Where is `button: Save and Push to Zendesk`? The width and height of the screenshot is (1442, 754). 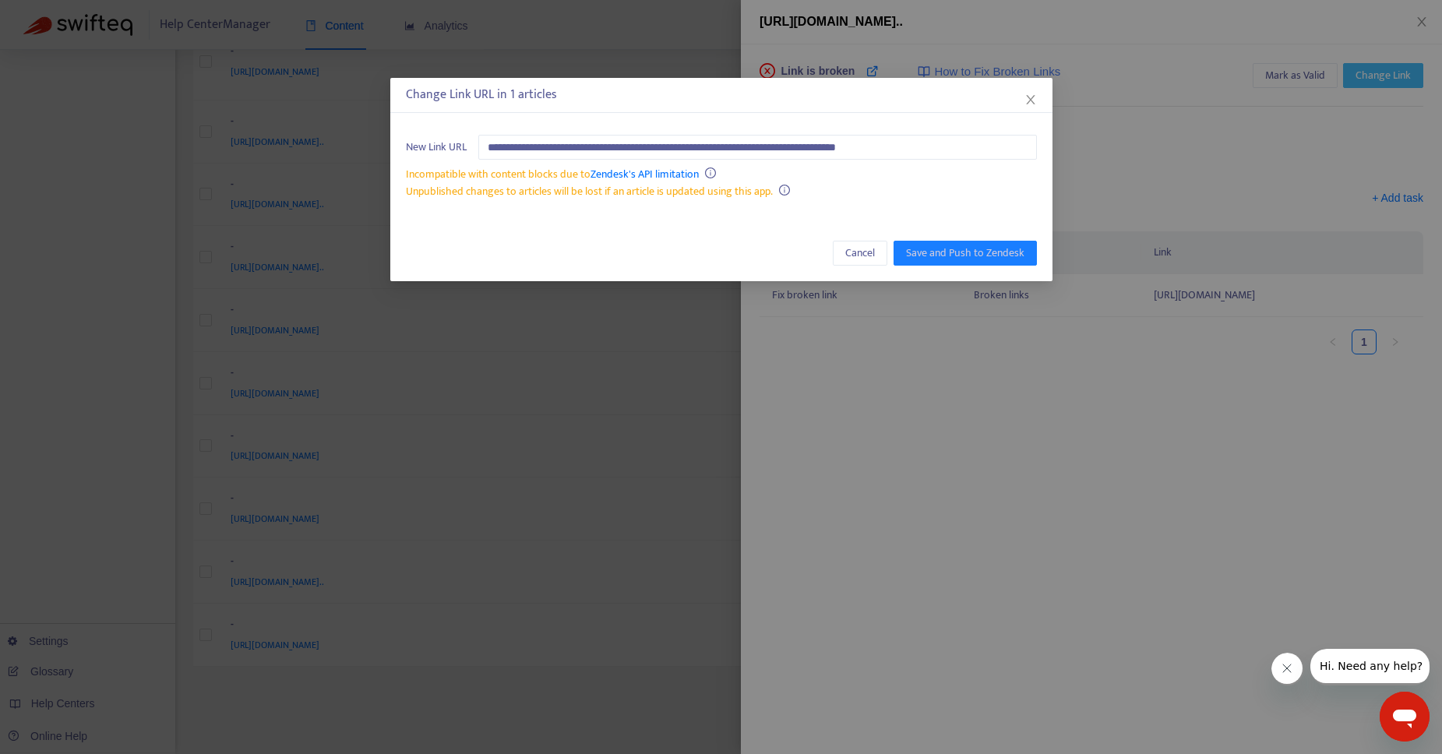 button: Save and Push to Zendesk is located at coordinates (965, 253).